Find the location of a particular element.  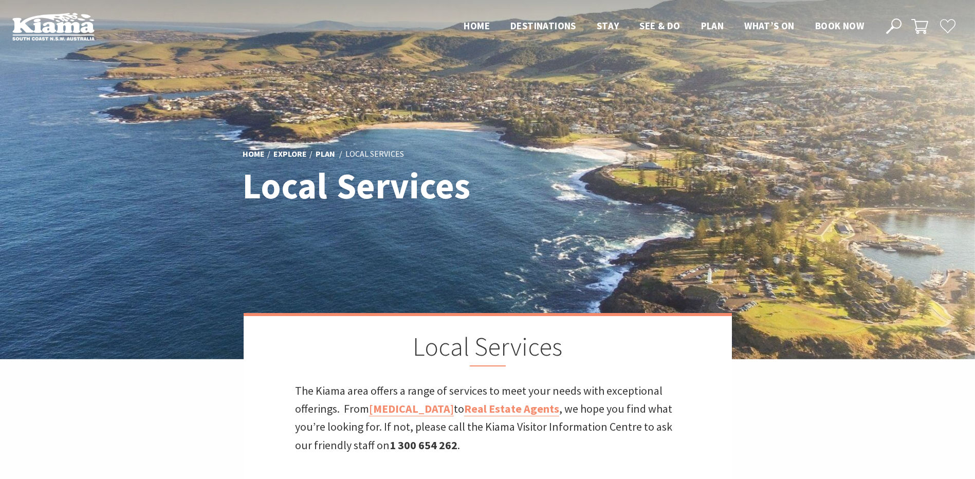

h2: Local Services is located at coordinates (488, 349).